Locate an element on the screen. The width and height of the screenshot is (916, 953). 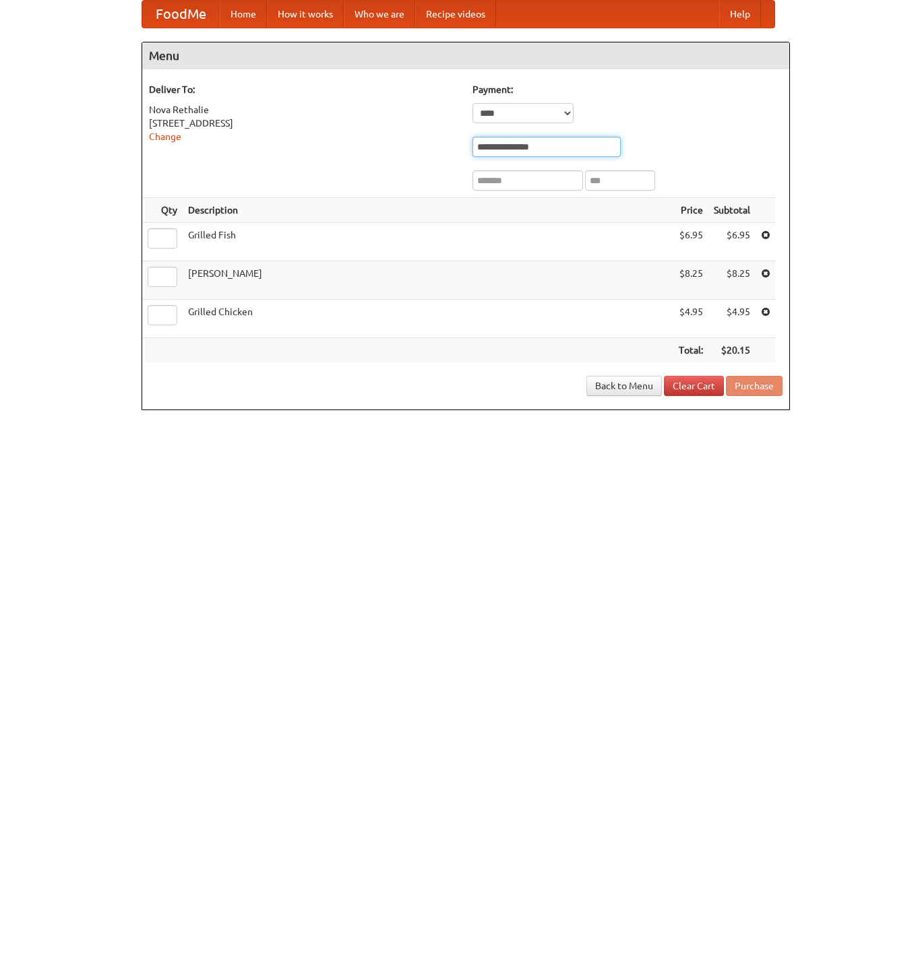
th: Price is located at coordinates (691, 210).